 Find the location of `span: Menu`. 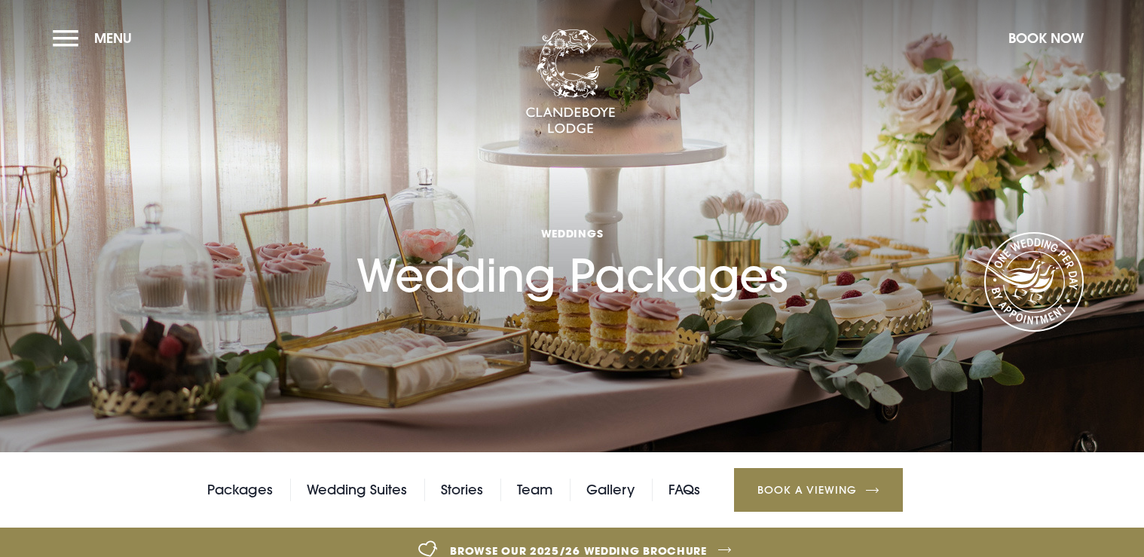

span: Menu is located at coordinates (113, 38).